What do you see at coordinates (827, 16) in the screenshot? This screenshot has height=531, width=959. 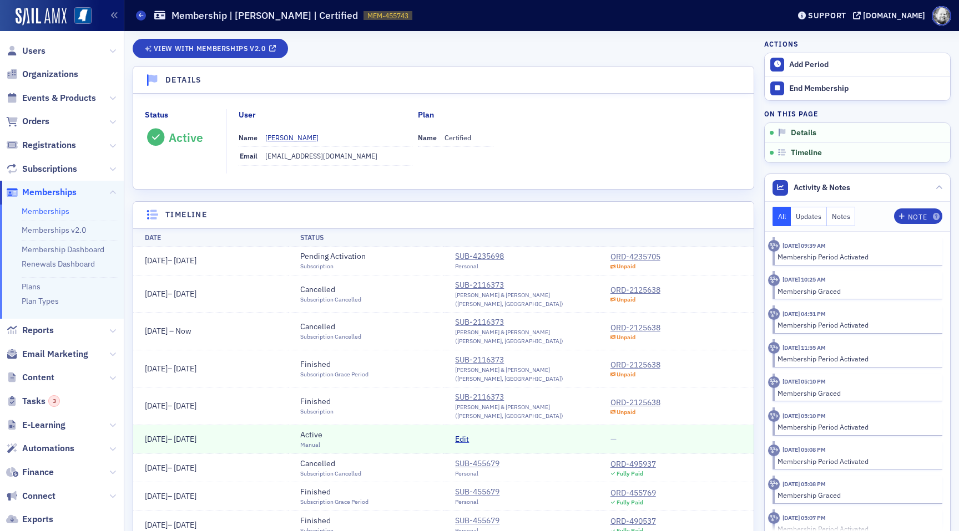 I see `div: Support` at bounding box center [827, 16].